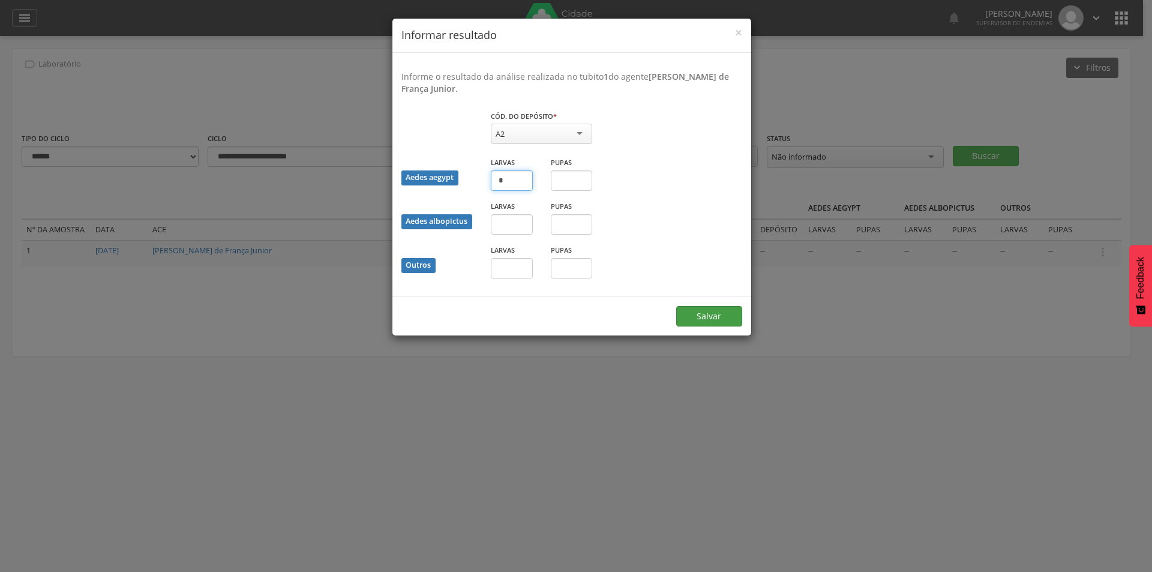 This screenshot has width=1152, height=572. Describe the element at coordinates (572, 35) in the screenshot. I see `h4: Informar resultado` at that location.